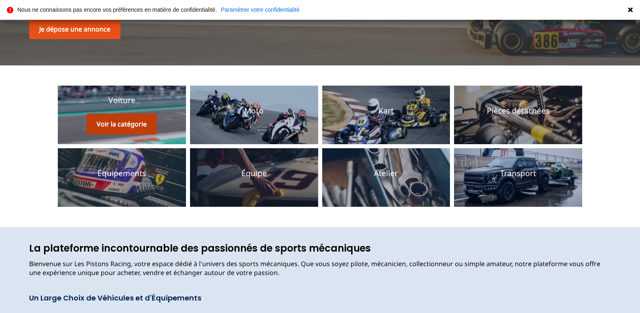 Image resolution: width=640 pixels, height=313 pixels. I want to click on a: Je dépose une annonce, so click(75, 29).